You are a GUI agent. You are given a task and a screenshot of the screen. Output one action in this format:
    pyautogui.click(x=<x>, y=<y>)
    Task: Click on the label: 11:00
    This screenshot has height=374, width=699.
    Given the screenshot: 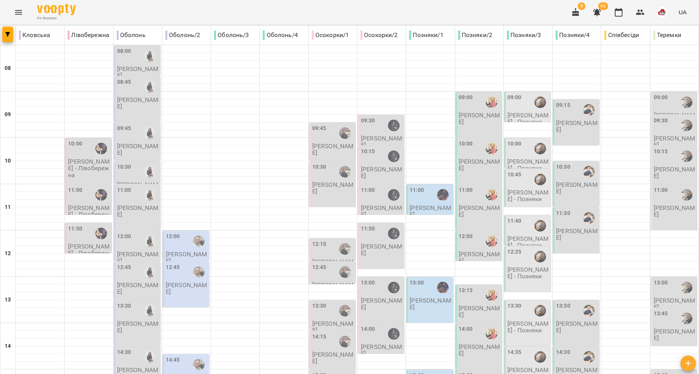 What is the action you would take?
    pyautogui.click(x=124, y=190)
    